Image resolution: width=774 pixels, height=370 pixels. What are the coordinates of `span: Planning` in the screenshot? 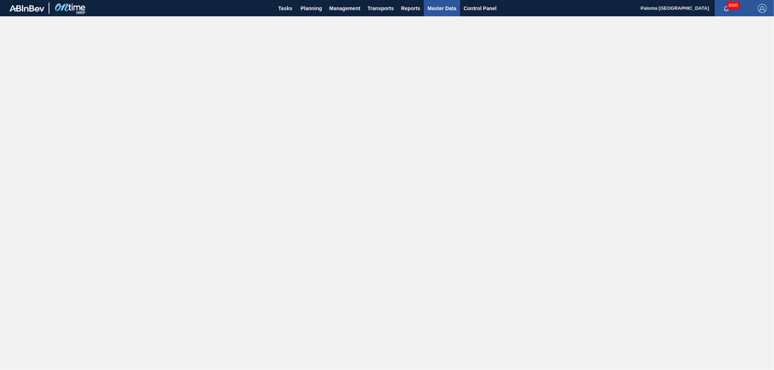 It's located at (311, 8).